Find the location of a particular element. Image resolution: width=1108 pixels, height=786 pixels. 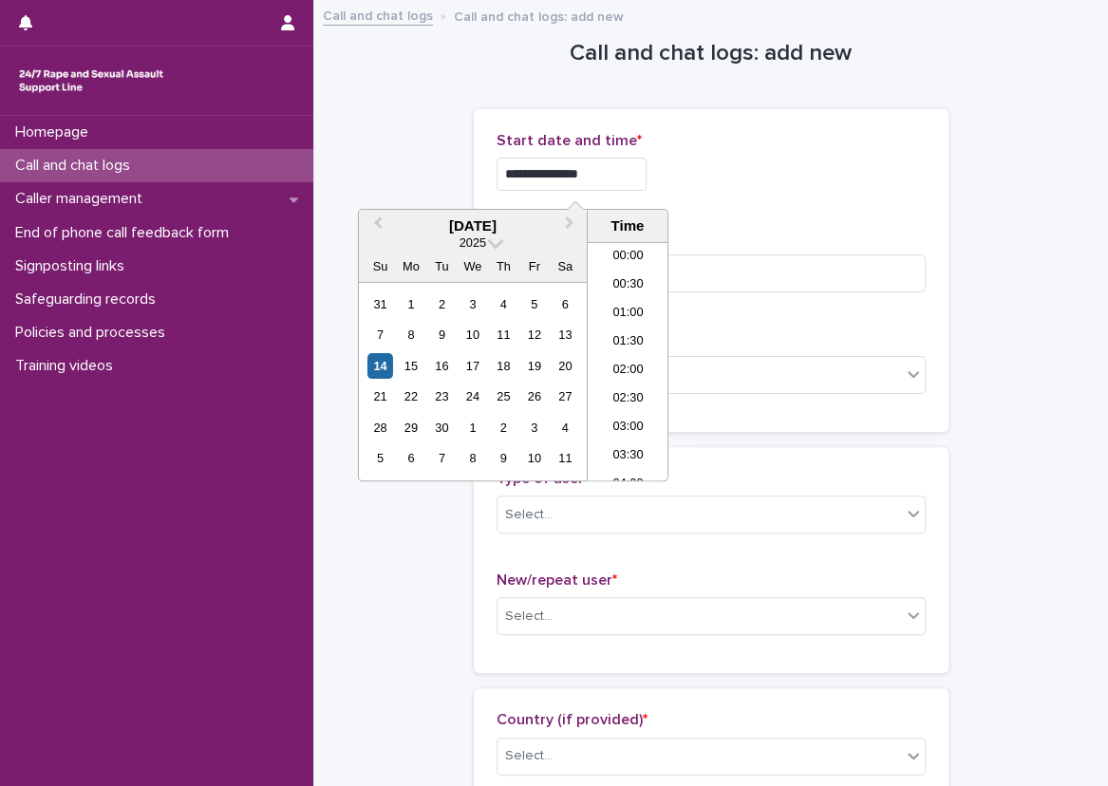

div: Choose Saturday, September 6th, 2025 is located at coordinates (565, 304).